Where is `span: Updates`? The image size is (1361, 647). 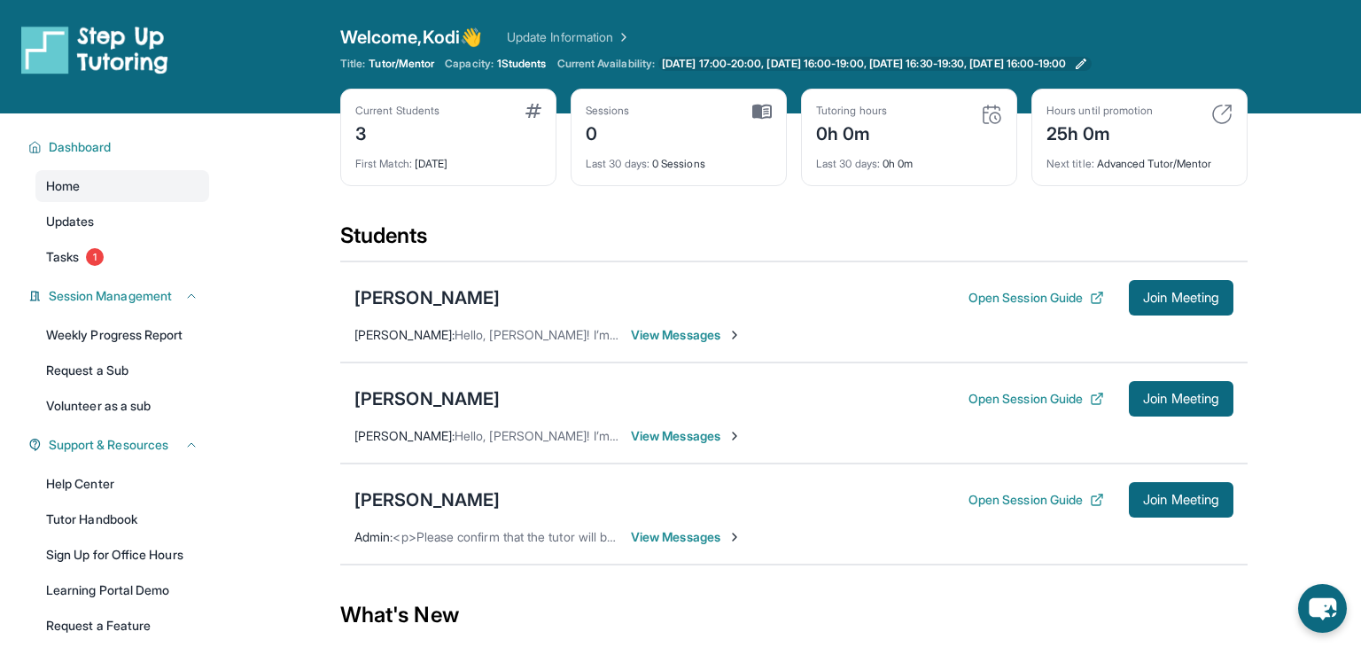
span: Updates is located at coordinates (70, 221).